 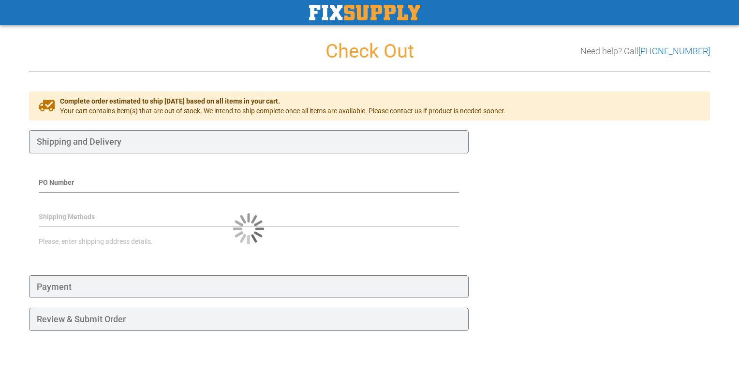 I want to click on div: PO Number, so click(x=249, y=185).